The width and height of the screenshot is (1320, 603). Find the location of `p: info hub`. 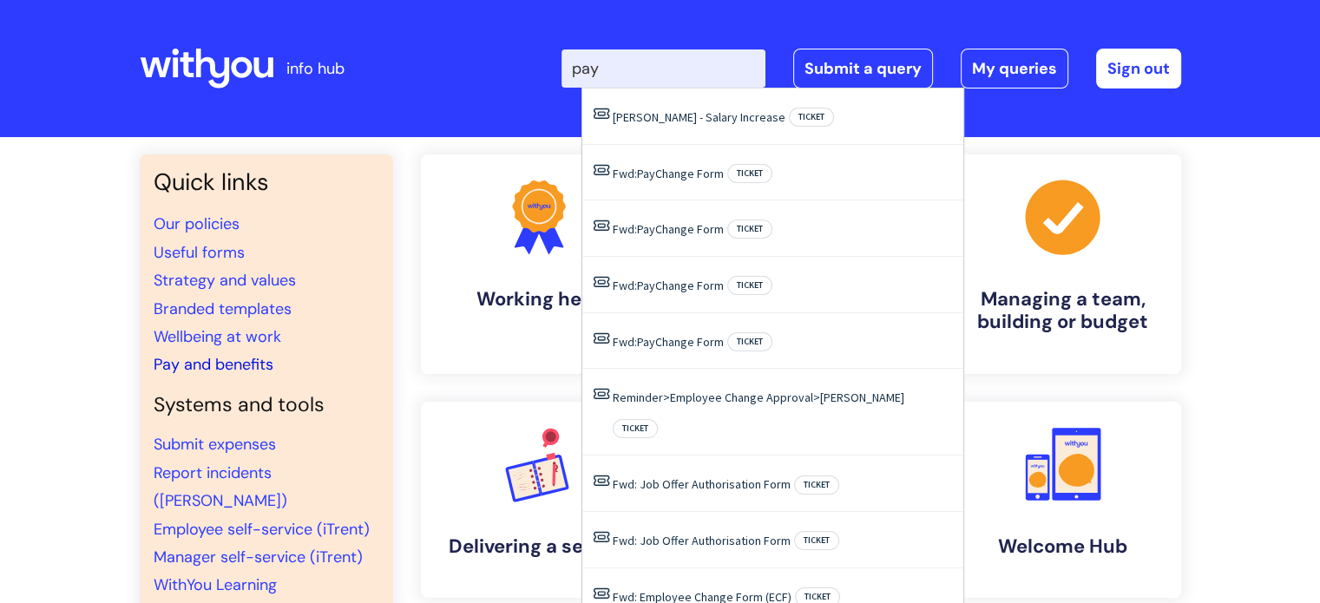

p: info hub is located at coordinates (315, 69).